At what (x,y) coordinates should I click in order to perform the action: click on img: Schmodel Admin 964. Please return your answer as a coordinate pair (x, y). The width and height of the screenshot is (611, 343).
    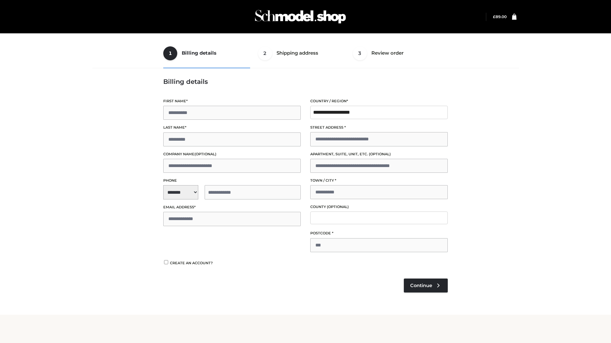
    Looking at the image, I should click on (300, 17).